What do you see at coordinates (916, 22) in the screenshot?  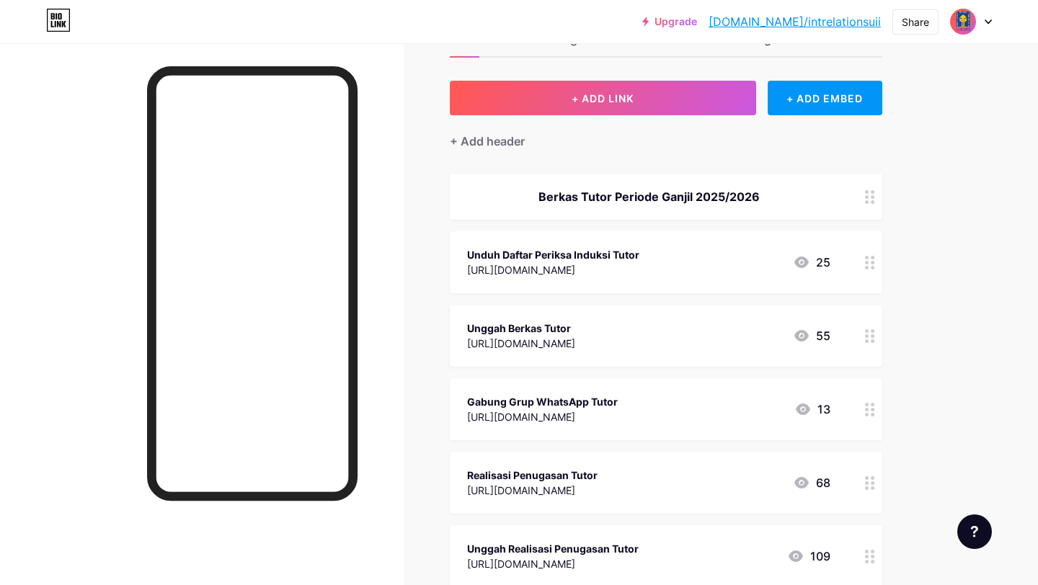 I see `div: Share` at bounding box center [916, 22].